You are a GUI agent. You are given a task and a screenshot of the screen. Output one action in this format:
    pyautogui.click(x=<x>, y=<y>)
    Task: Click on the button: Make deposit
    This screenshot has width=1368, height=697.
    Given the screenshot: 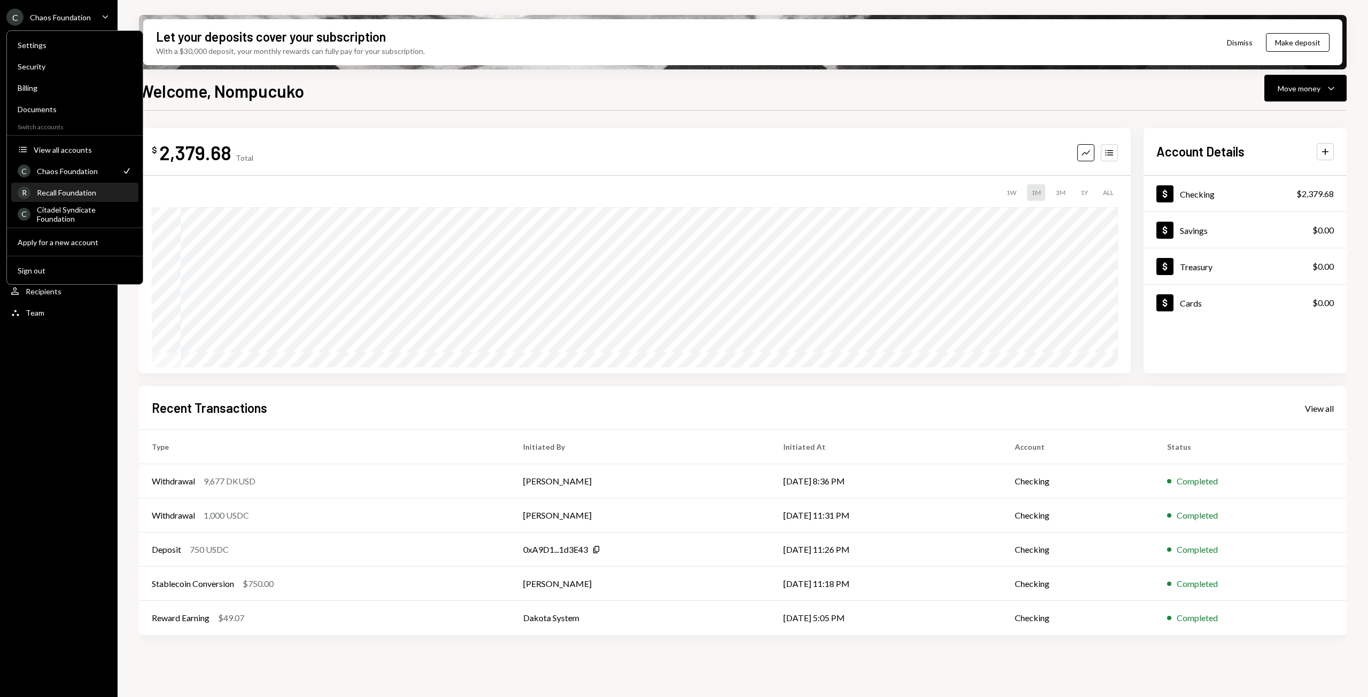 What is the action you would take?
    pyautogui.click(x=1297, y=42)
    